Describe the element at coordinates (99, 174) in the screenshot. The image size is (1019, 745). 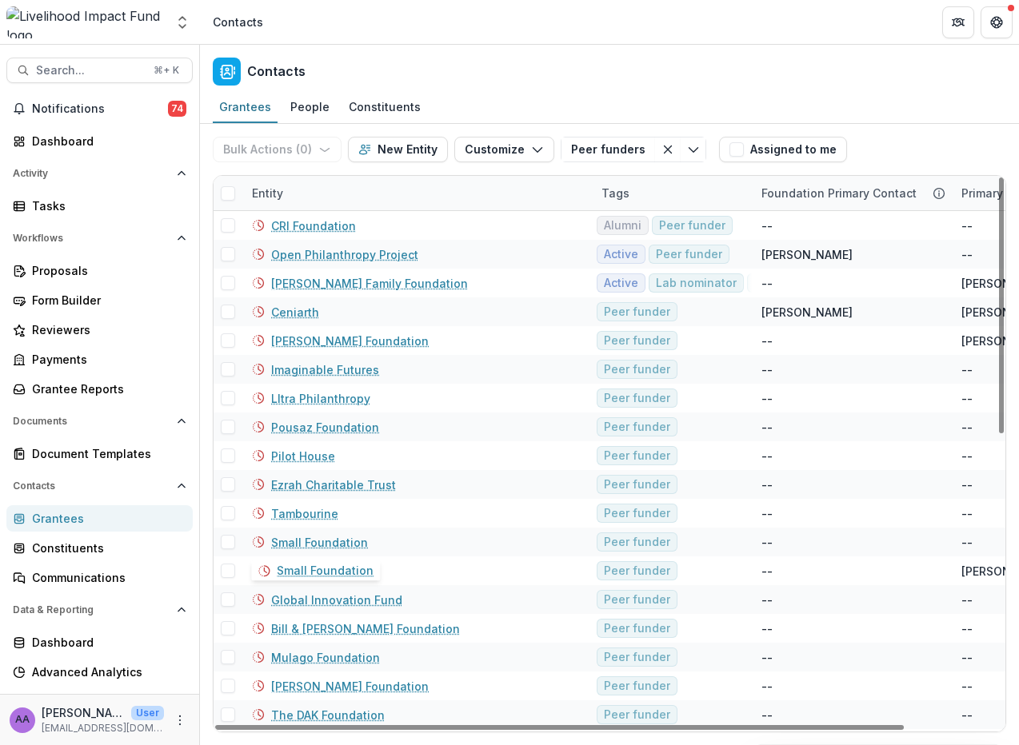
I see `button: Open Activity` at that location.